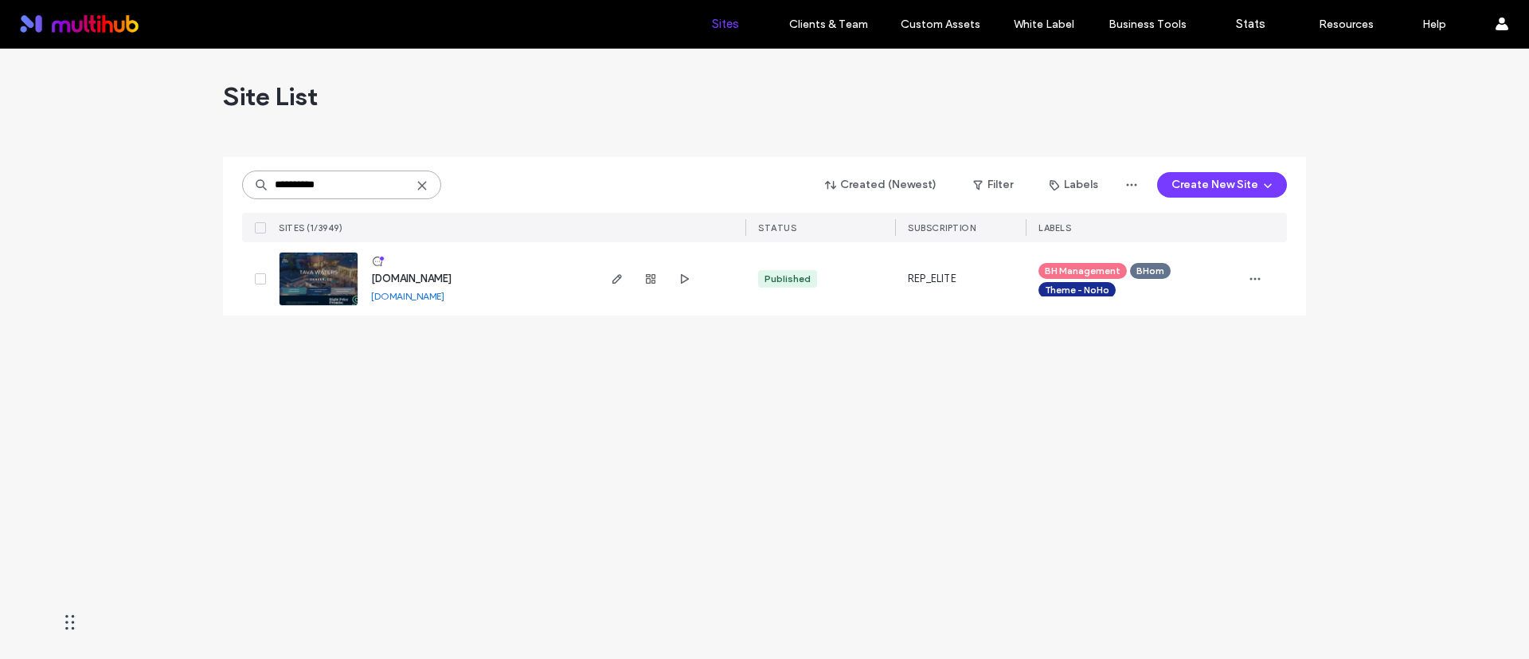 Image resolution: width=1529 pixels, height=659 pixels. I want to click on label: Clients & Team, so click(828, 24).